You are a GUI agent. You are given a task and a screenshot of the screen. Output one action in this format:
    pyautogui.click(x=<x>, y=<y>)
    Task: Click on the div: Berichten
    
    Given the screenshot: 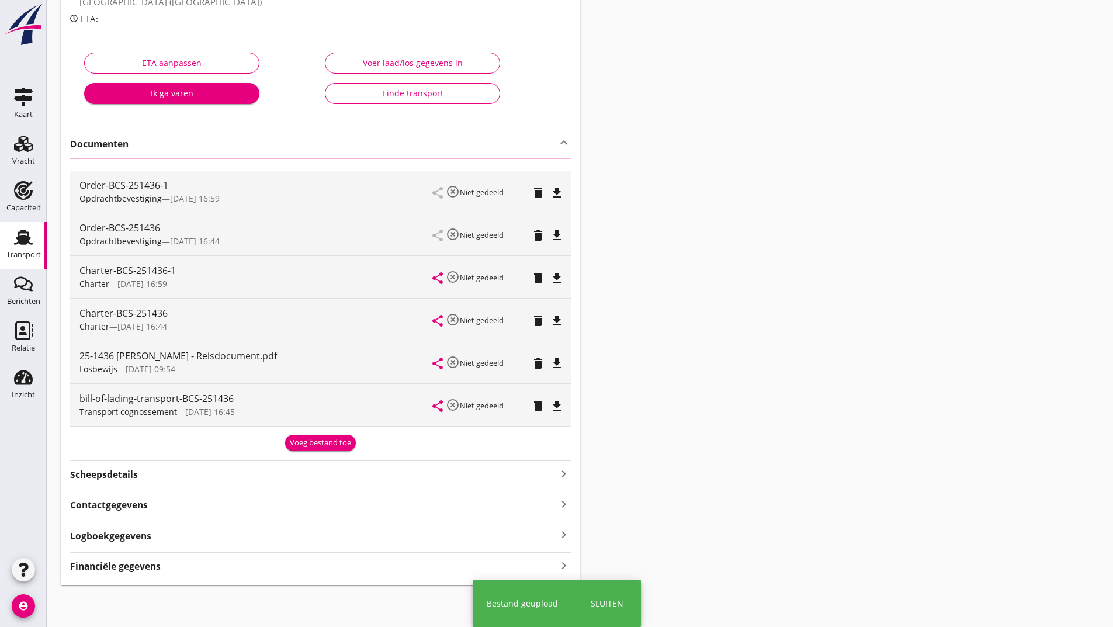 What is the action you would take?
    pyautogui.click(x=23, y=301)
    